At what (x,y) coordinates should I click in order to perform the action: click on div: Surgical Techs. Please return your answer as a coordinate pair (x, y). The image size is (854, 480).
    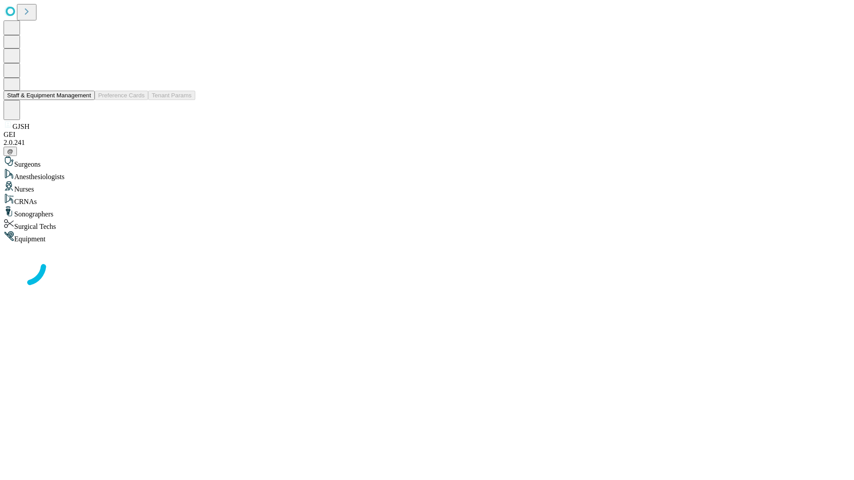
    Looking at the image, I should click on (427, 225).